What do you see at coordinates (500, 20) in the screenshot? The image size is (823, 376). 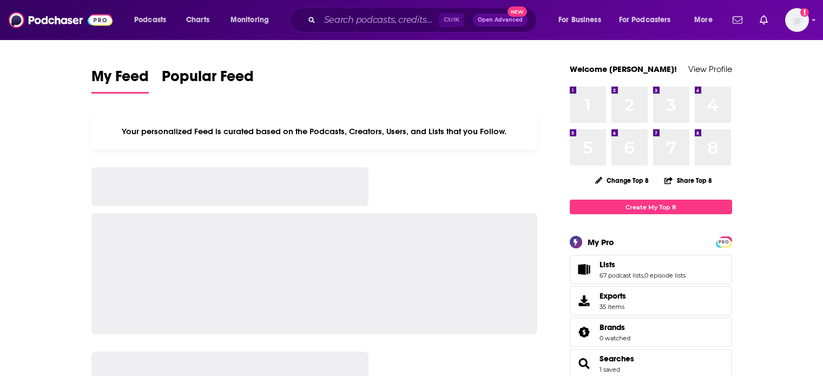 I see `button: Open AdvancedNew` at bounding box center [500, 20].